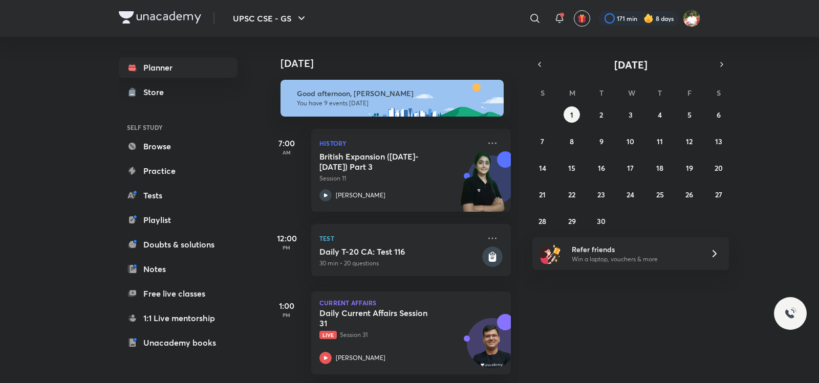 The image size is (819, 383). Describe the element at coordinates (383, 318) in the screenshot. I see `h5: Daily Current Affairs Session 31` at that location.